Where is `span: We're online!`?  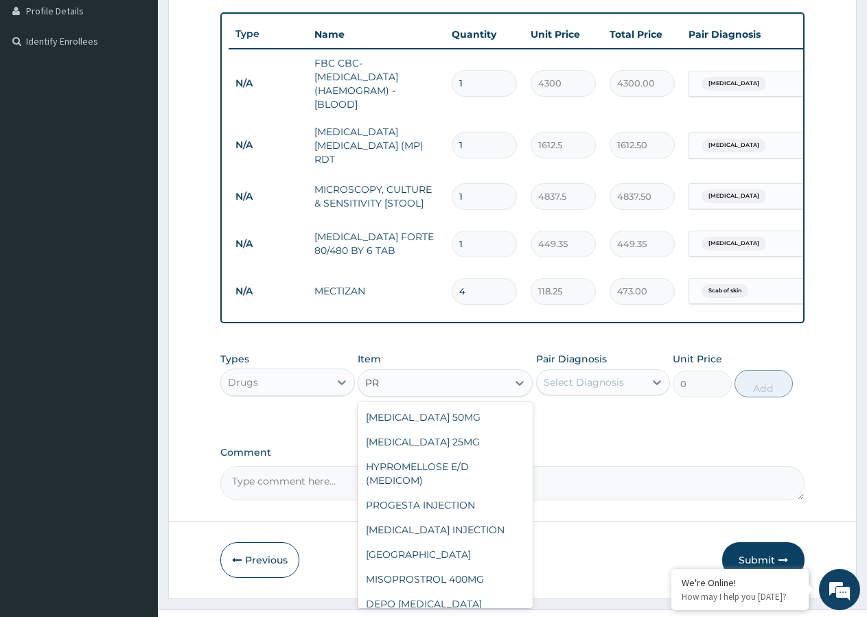 span: We're online! is located at coordinates (134, 242).